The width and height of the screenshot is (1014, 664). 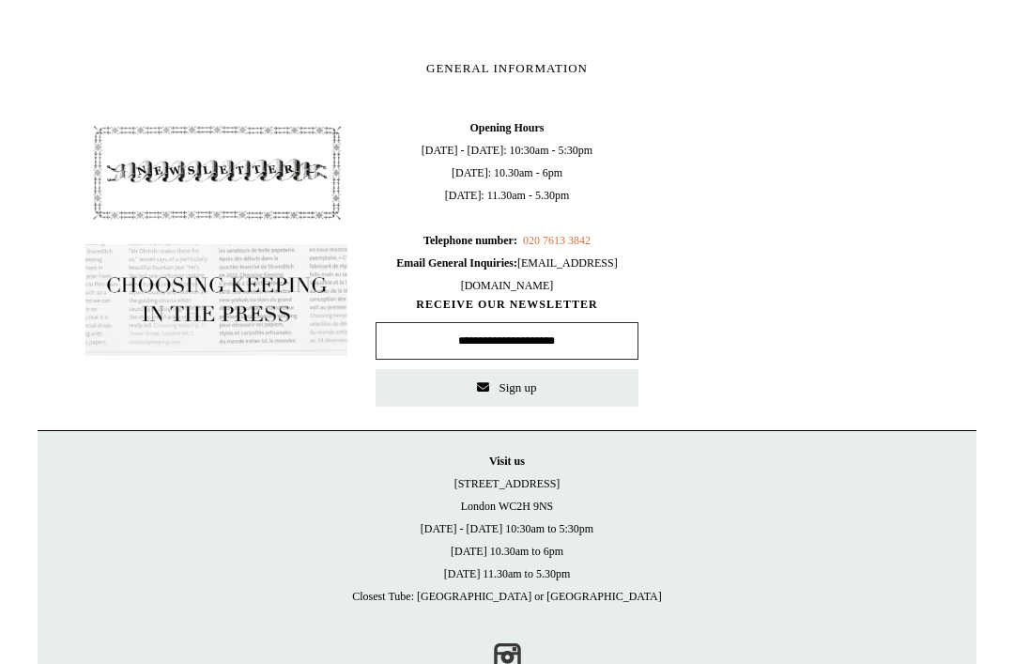 What do you see at coordinates (470, 240) in the screenshot?
I see `b: Telephone number` at bounding box center [470, 240].